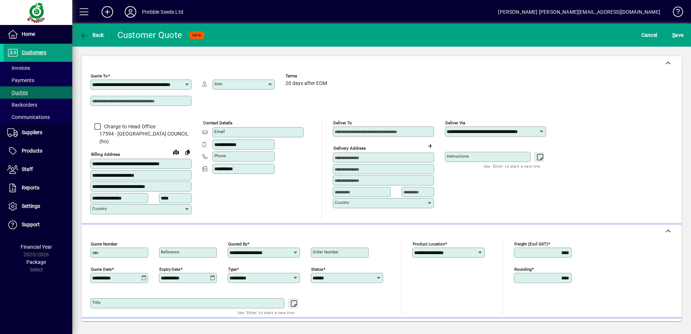 This screenshot has width=691, height=334. What do you see at coordinates (150, 35) in the screenshot?
I see `div: Customer Quote` at bounding box center [150, 35].